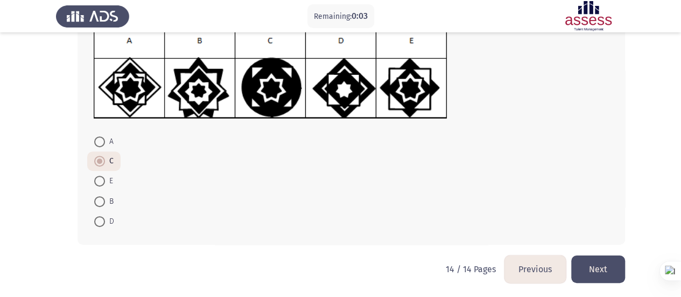 The image size is (681, 297). What do you see at coordinates (93, 16) in the screenshot?
I see `img: Assess Talent Management logo` at bounding box center [93, 16].